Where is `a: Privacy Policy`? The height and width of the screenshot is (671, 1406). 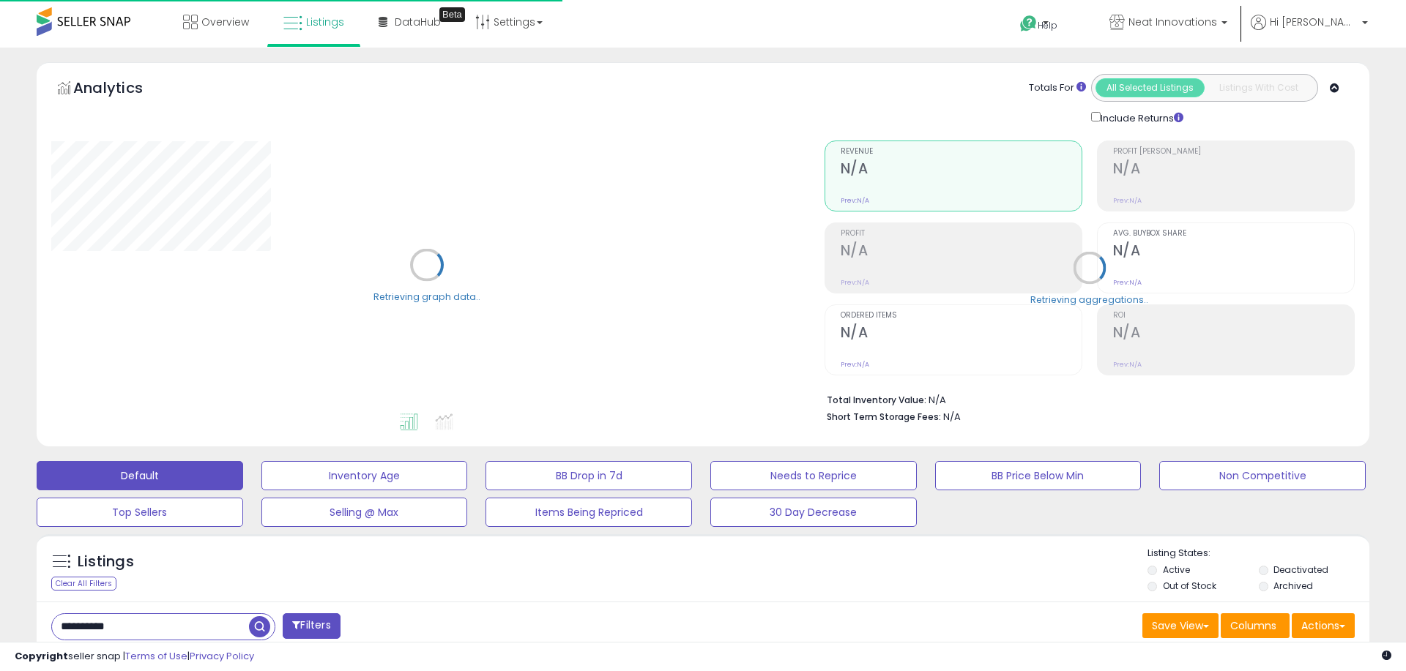 a: Privacy Policy is located at coordinates (222, 656).